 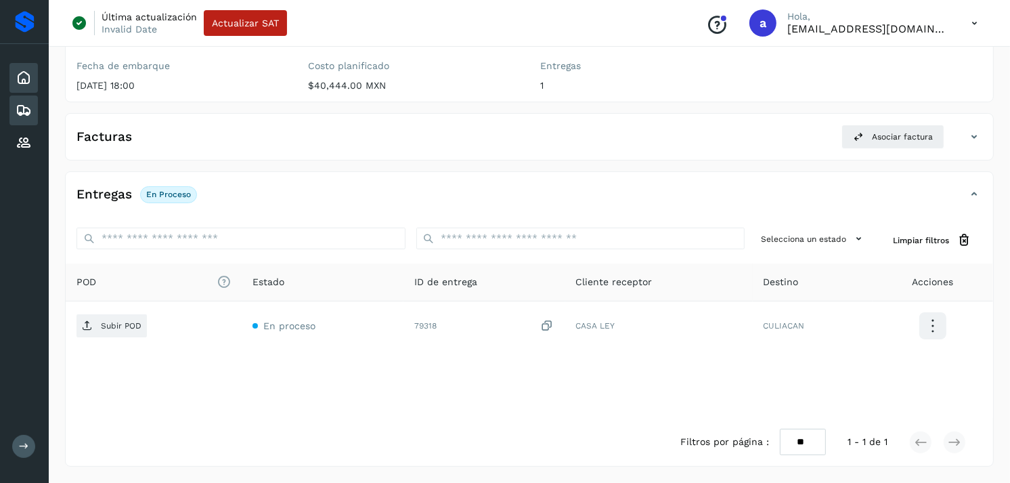 What do you see at coordinates (181, 66) in the screenshot?
I see `label: Fecha de embarque` at bounding box center [181, 66].